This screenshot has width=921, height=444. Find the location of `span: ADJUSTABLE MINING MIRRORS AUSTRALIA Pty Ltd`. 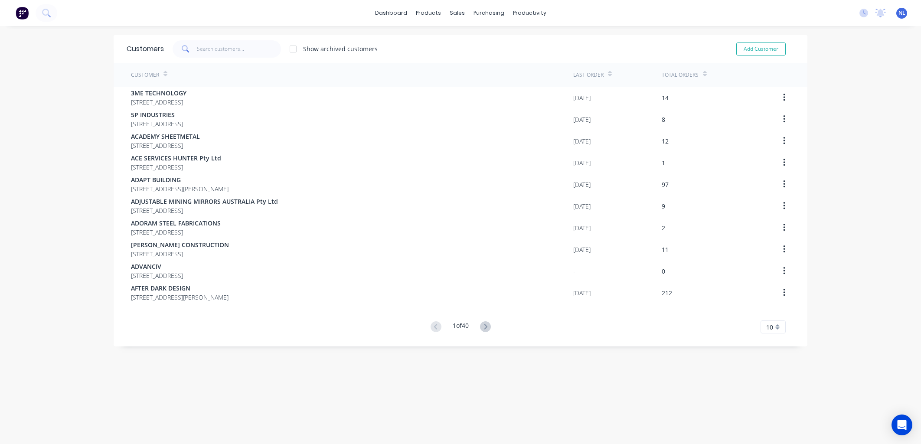

span: ADJUSTABLE MINING MIRRORS AUSTRALIA Pty Ltd is located at coordinates (204, 201).